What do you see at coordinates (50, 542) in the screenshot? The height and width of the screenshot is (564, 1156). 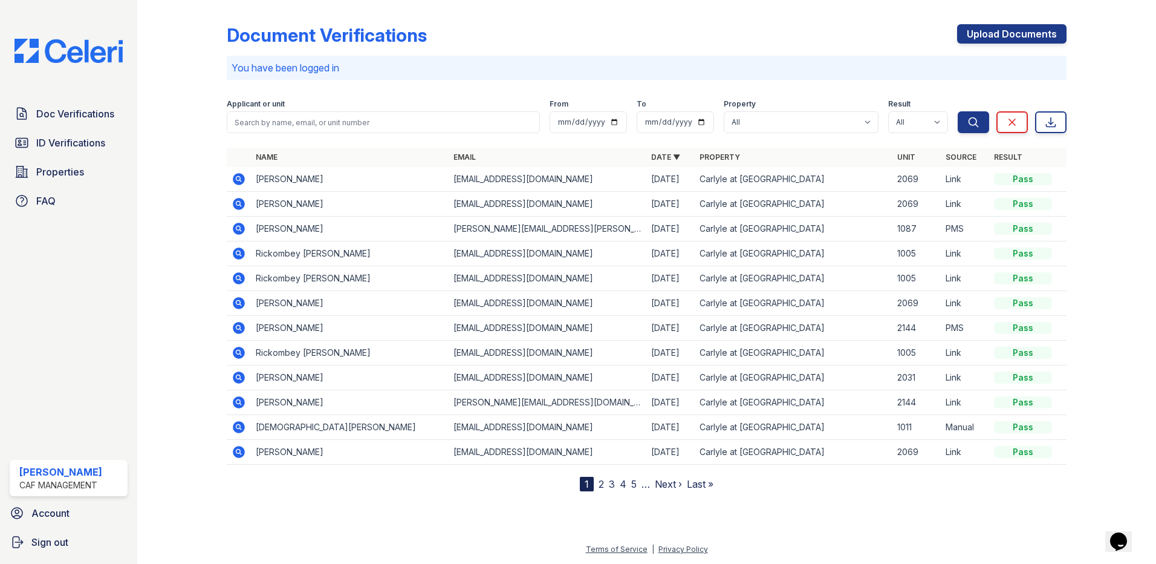 I see `span: Sign out` at bounding box center [50, 542].